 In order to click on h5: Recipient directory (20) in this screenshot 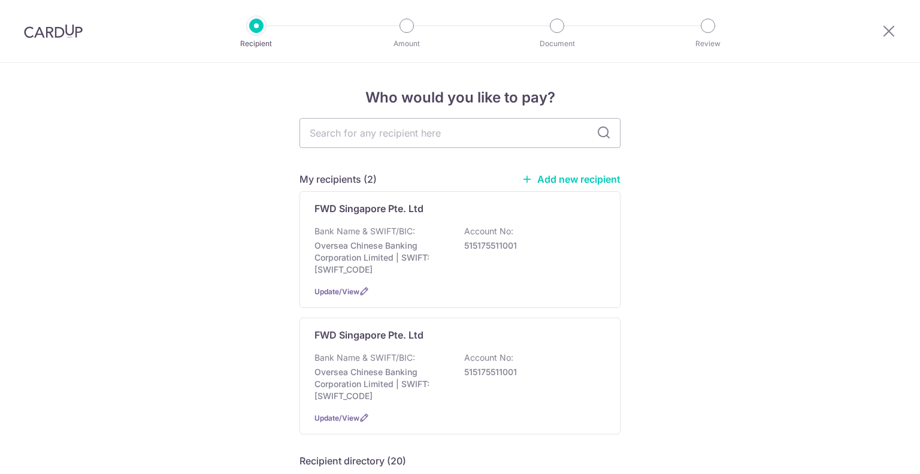, I will do `click(353, 461)`.